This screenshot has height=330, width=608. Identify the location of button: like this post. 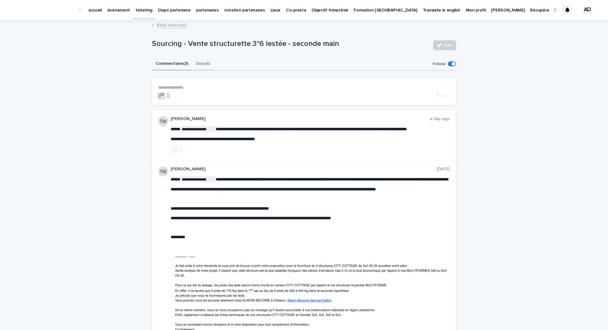
(176, 150).